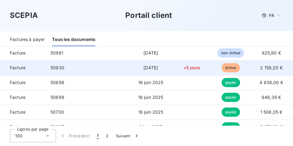 The height and width of the screenshot is (146, 293). What do you see at coordinates (57, 53) in the screenshot?
I see `span: 50961` at bounding box center [57, 53].